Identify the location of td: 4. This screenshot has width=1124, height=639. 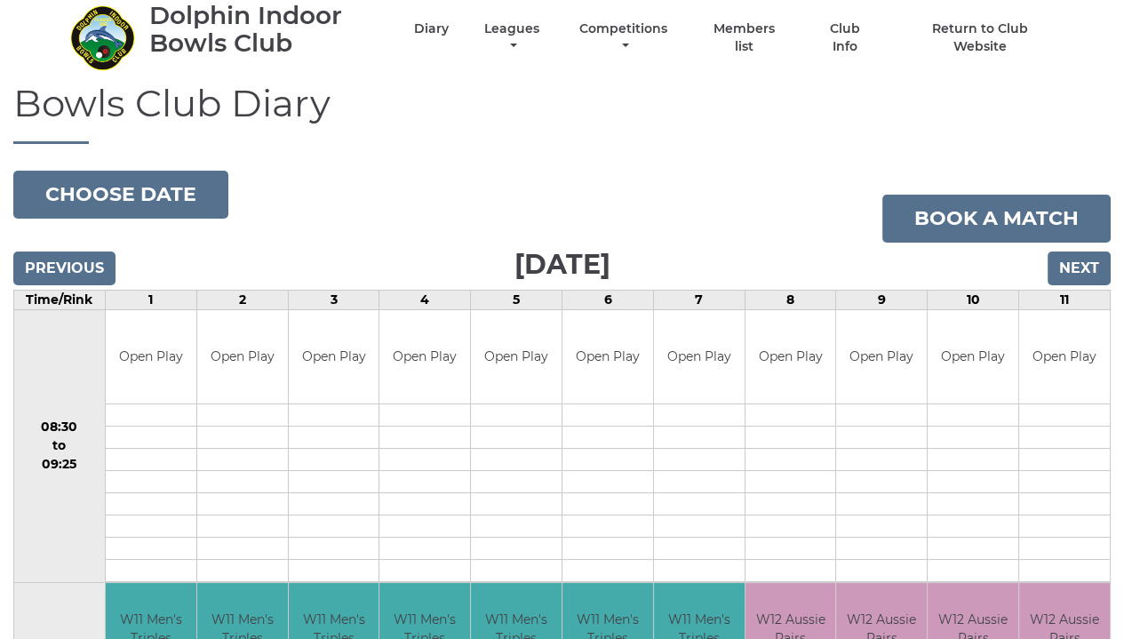
(425, 300).